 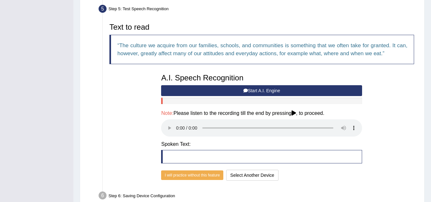 What do you see at coordinates (262, 27) in the screenshot?
I see `h3: Text to read` at bounding box center [262, 27].